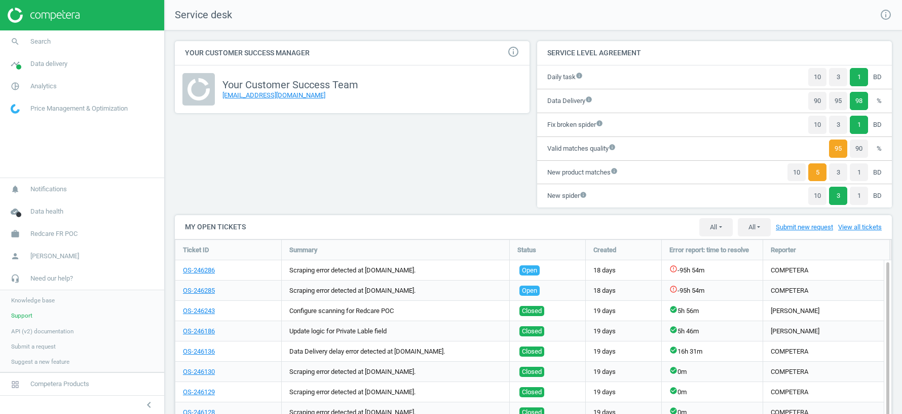 This screenshot has height=414, width=902. I want to click on i: cloud_done, so click(15, 211).